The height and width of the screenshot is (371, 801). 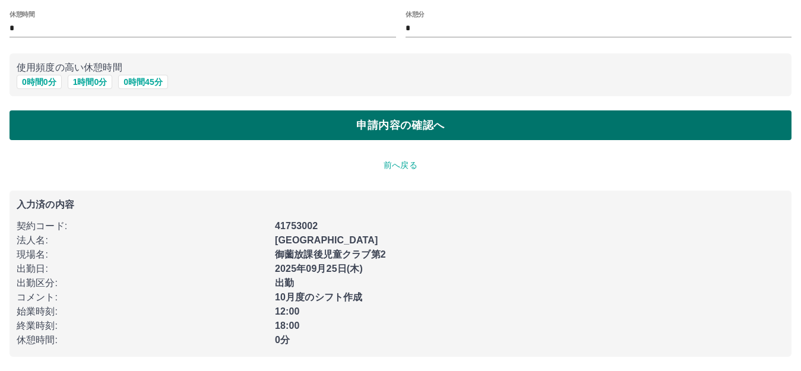 I want to click on b: 18:00, so click(x=287, y=325).